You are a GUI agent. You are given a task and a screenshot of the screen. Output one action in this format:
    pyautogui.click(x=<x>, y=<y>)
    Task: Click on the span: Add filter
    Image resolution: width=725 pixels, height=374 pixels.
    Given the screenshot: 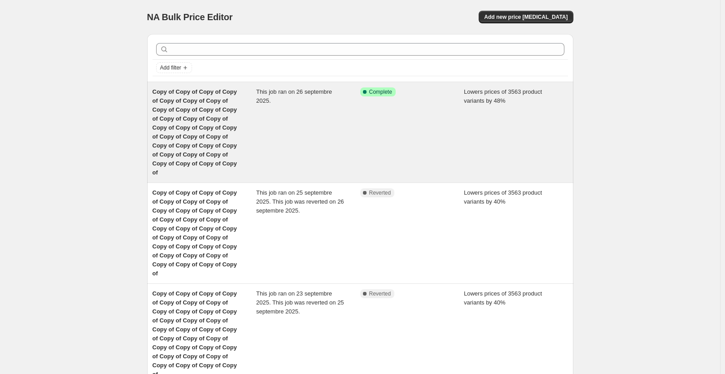 What is the action you would take?
    pyautogui.click(x=170, y=68)
    